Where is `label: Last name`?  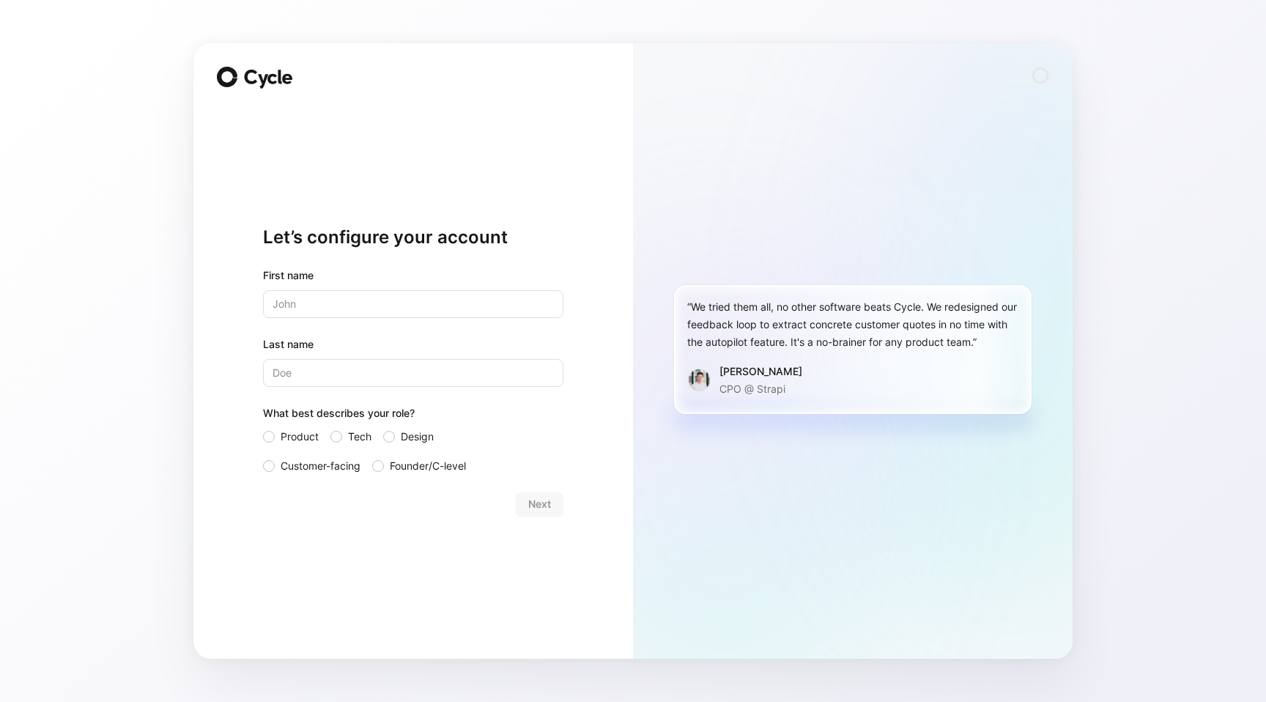 label: Last name is located at coordinates (413, 344).